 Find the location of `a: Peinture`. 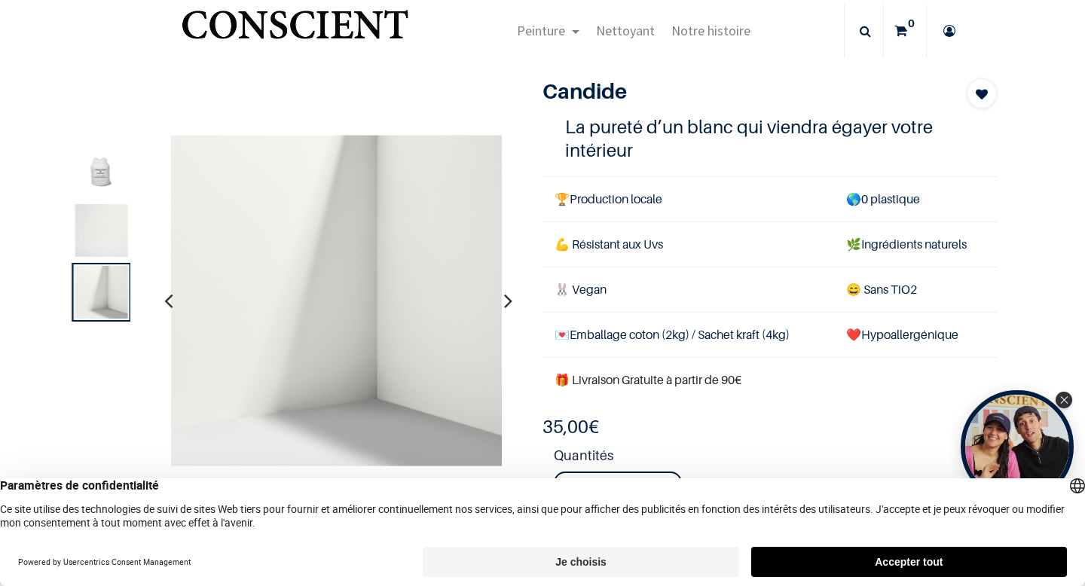

a: Peinture is located at coordinates (548, 31).